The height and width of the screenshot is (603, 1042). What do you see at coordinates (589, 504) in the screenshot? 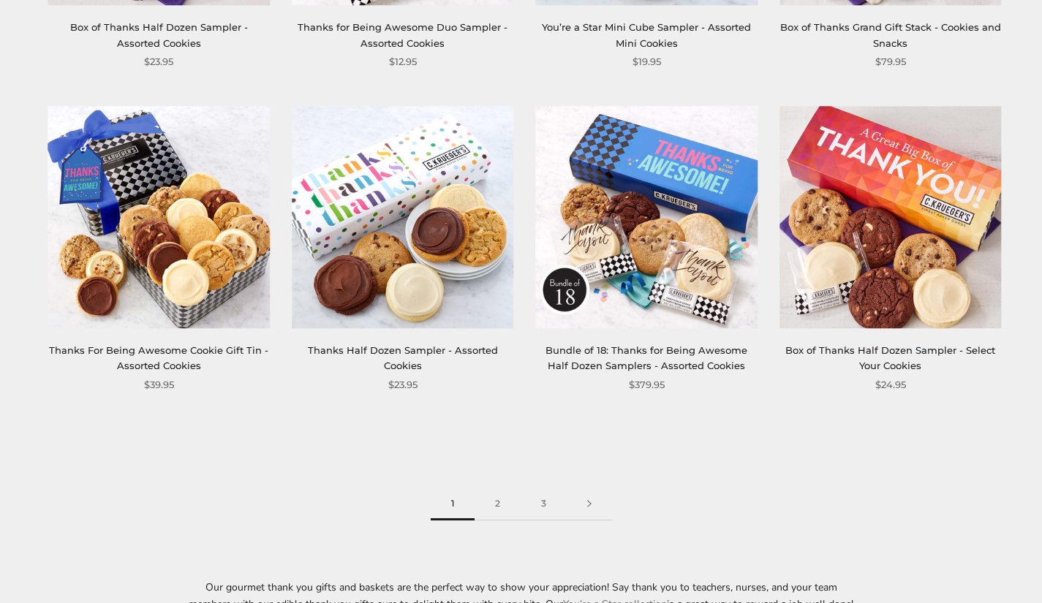
I see `a: Next page` at bounding box center [589, 504].